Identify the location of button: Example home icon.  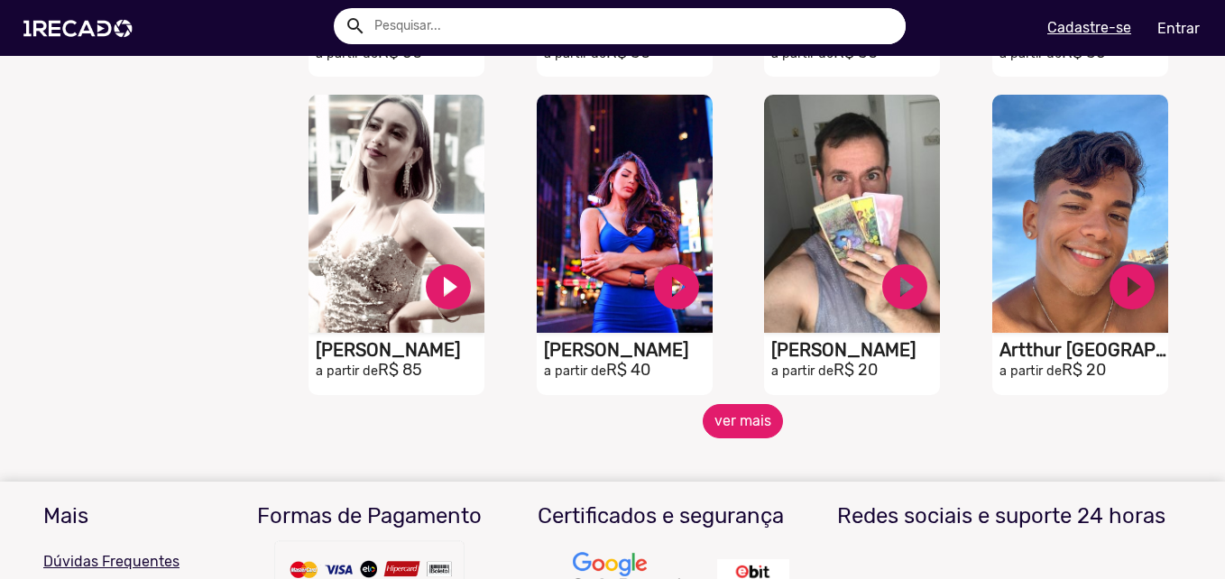
(354, 24).